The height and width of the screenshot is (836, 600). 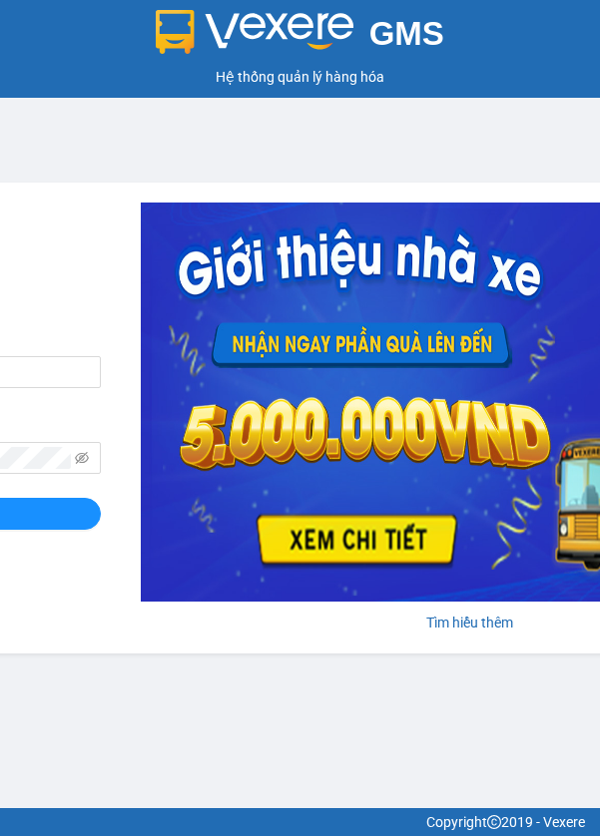 What do you see at coordinates (406, 33) in the screenshot?
I see `span: GMS` at bounding box center [406, 33].